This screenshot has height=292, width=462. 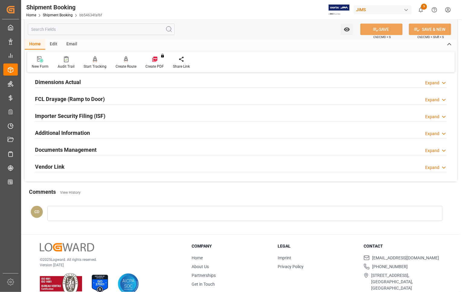 What do you see at coordinates (40, 66) in the screenshot?
I see `div: New Form` at bounding box center [40, 66].